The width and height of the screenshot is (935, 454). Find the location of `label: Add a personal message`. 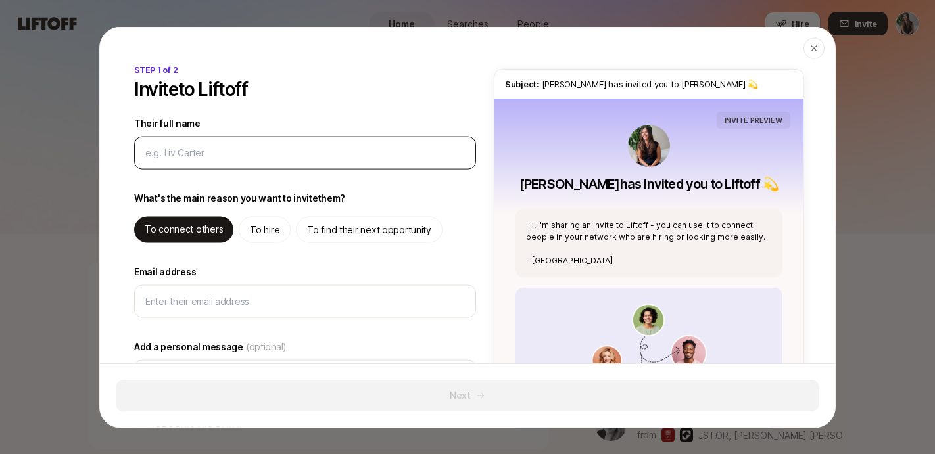

label: Add a personal message is located at coordinates (305, 347).